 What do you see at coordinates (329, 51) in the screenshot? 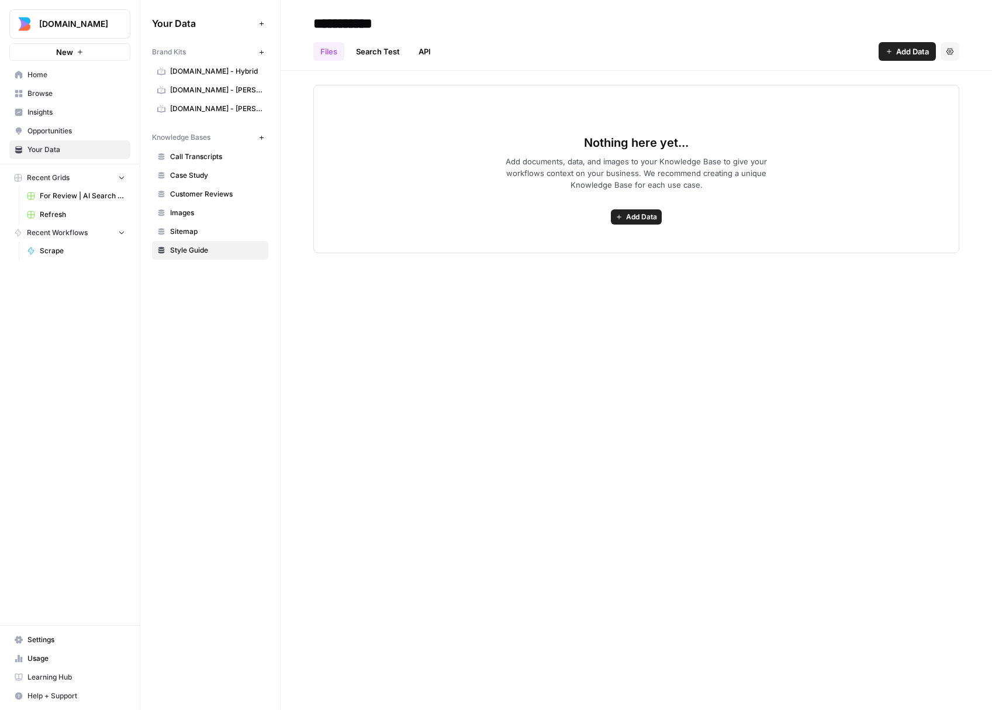
I see `a: Files` at bounding box center [329, 51].